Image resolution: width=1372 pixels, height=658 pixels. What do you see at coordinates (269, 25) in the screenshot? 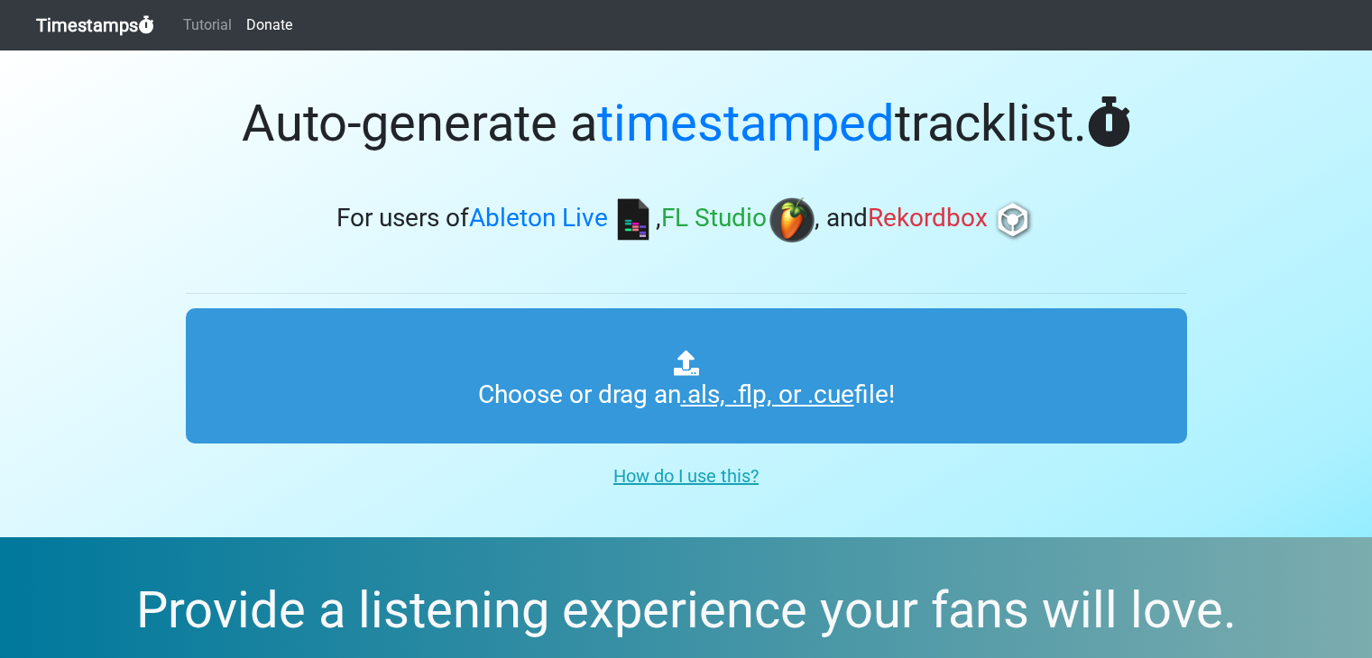
I see `a: Donate` at bounding box center [269, 25].